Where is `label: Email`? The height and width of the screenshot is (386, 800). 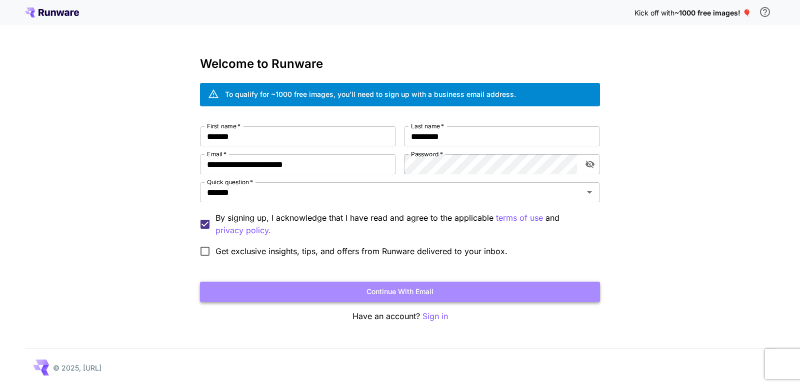
label: Email is located at coordinates (216, 154).